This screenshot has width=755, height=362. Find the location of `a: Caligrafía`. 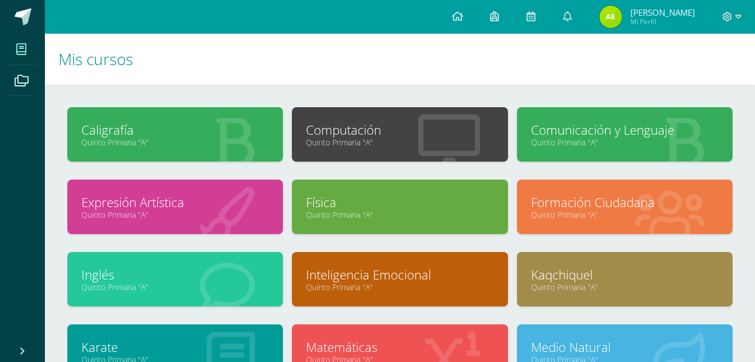

a: Caligrafía is located at coordinates (175, 130).